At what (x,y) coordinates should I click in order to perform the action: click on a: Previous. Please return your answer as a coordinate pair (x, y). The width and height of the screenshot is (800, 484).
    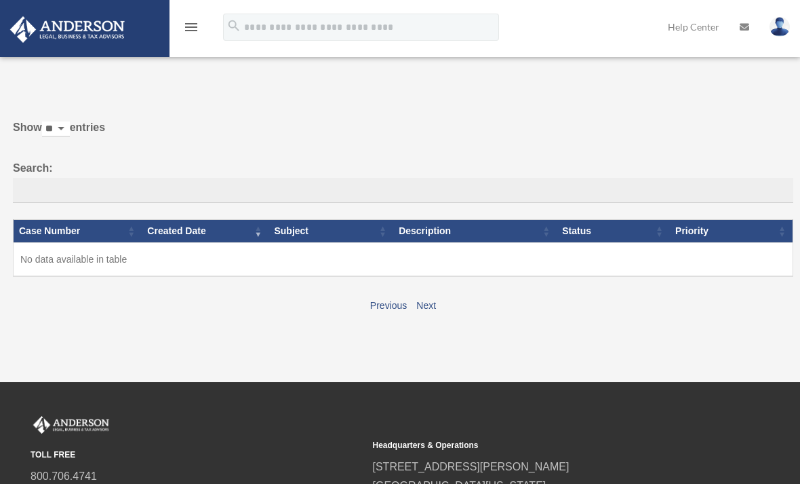
    Looking at the image, I should click on (389, 305).